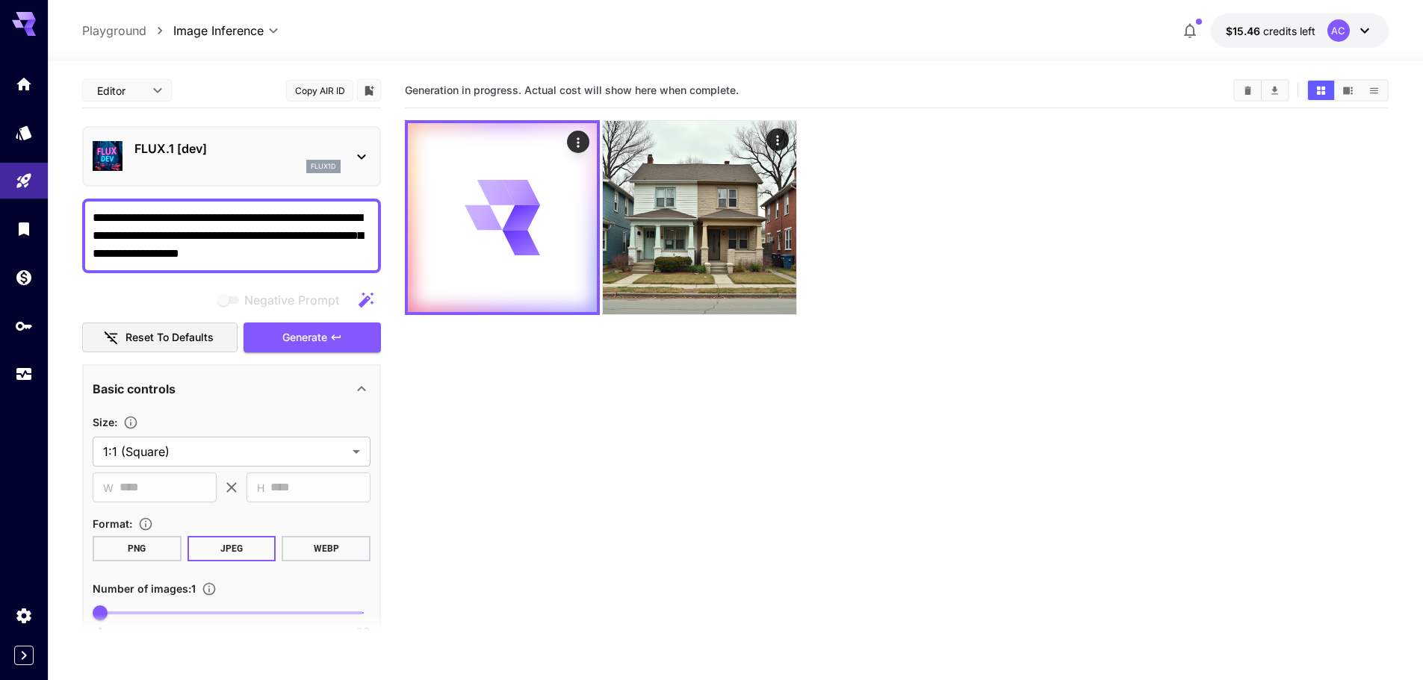  I want to click on button: Adjust the dimensions of the generated image by specifying its width and height in pixels, or sel..., so click(131, 423).